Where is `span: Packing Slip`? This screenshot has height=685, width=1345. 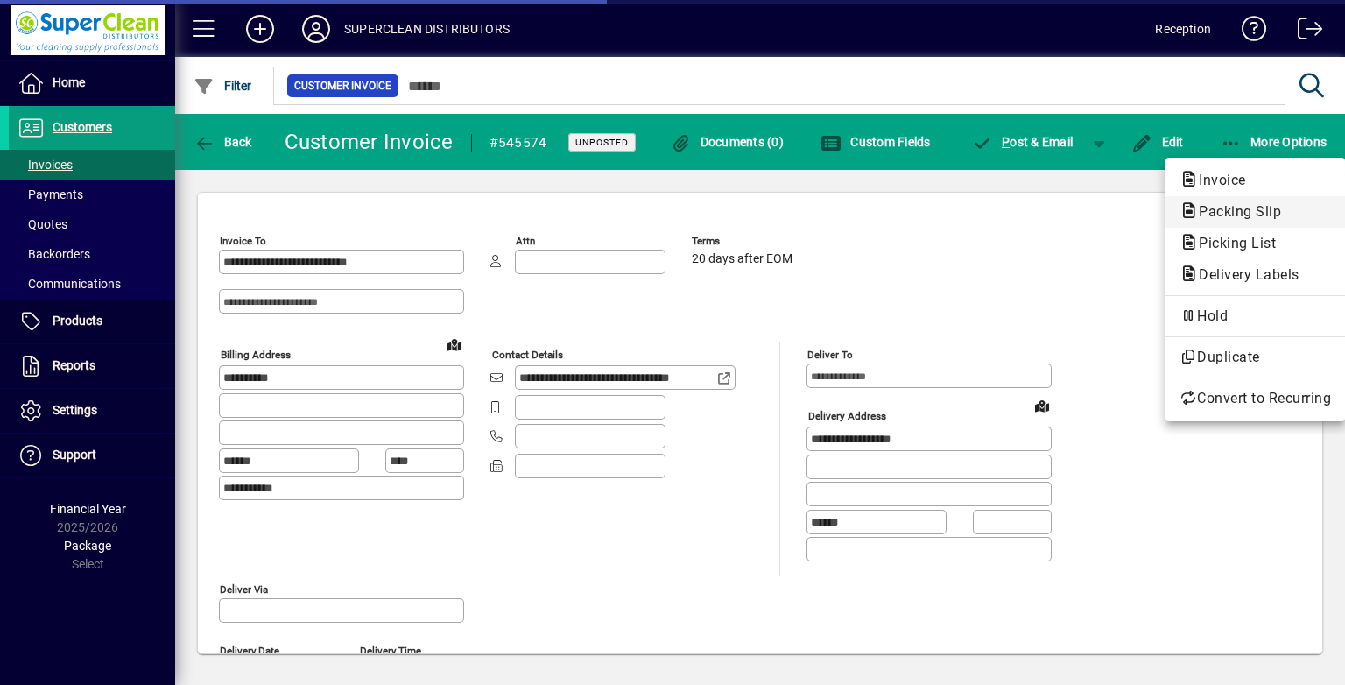 span: Packing Slip is located at coordinates (1235, 211).